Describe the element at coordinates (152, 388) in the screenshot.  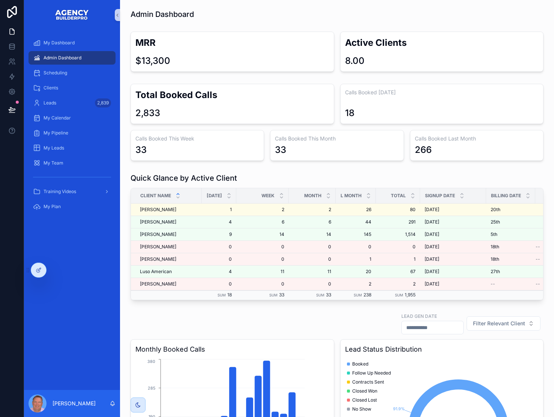
I see `tspan: 285` at that location.